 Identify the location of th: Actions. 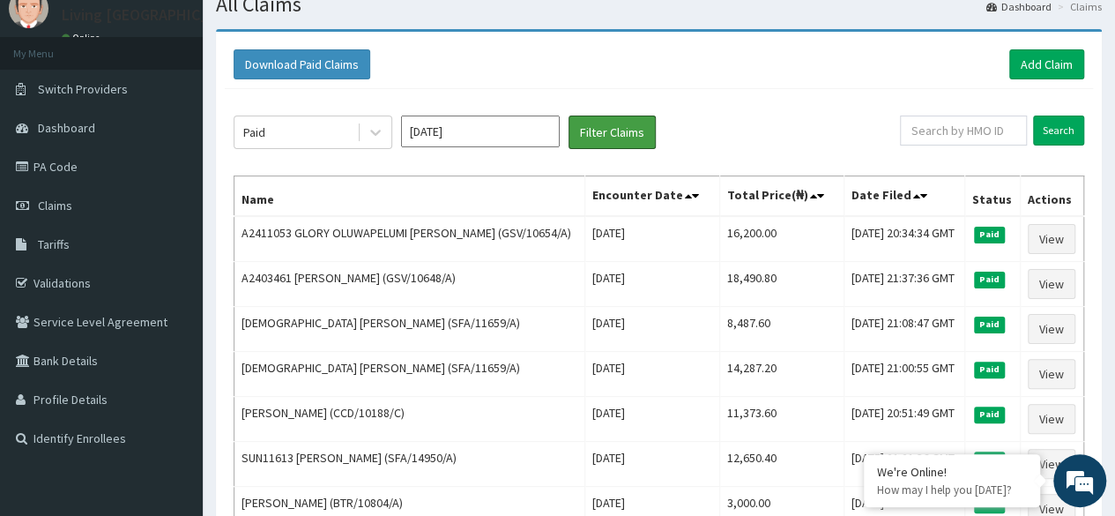
(1052, 197).